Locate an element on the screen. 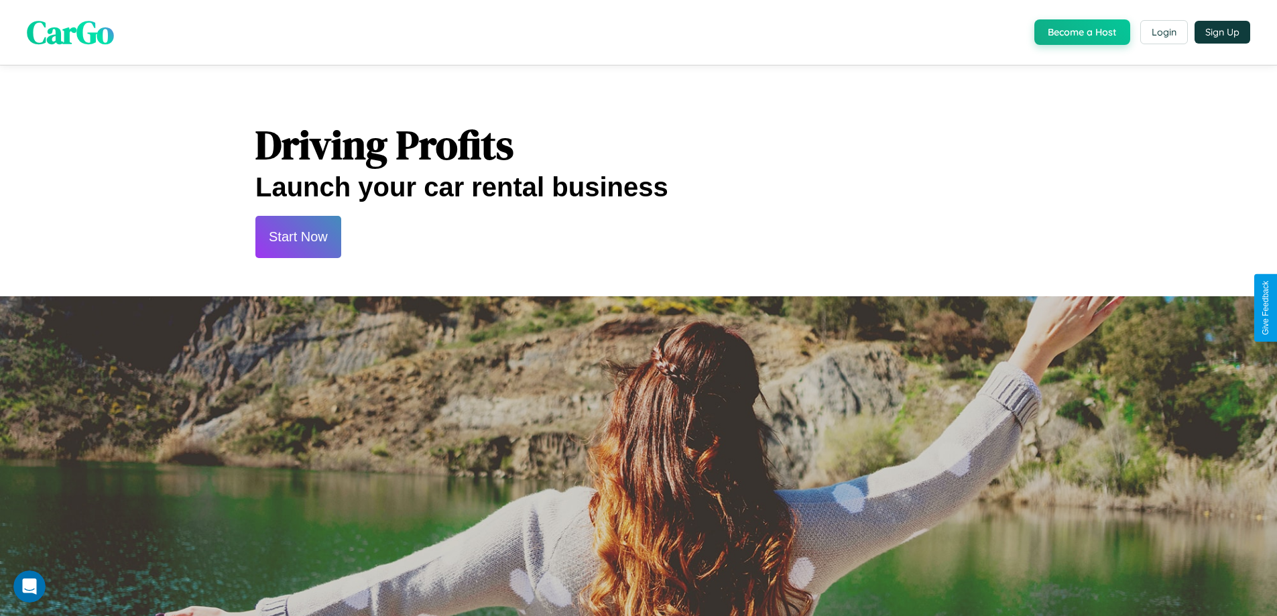 The width and height of the screenshot is (1277, 616). div: Give Feedback is located at coordinates (1266, 308).